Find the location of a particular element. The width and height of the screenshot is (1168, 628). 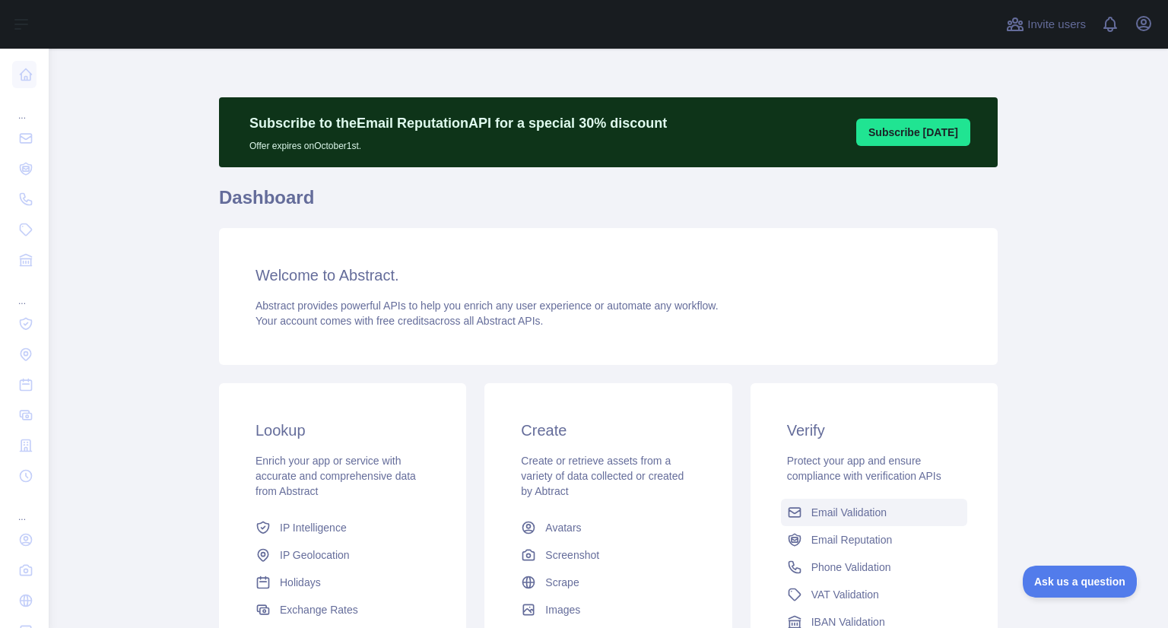

button: Invite users is located at coordinates (1046, 24).